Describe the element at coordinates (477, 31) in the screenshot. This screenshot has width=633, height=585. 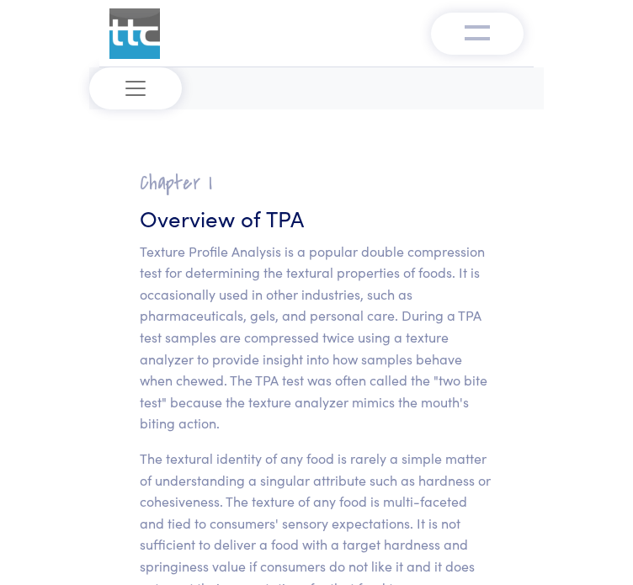
I see `img: menu-v1.0.png` at that location.